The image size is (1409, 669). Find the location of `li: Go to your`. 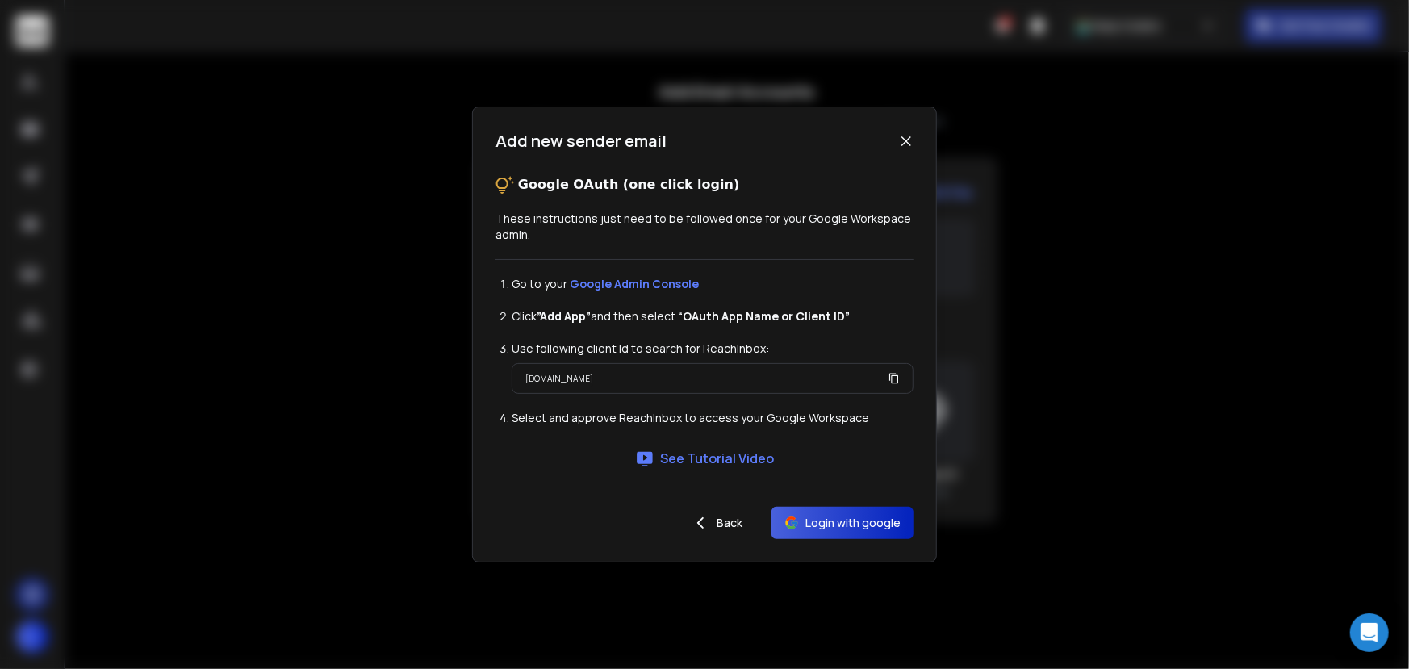

li: Go to your is located at coordinates (712, 284).